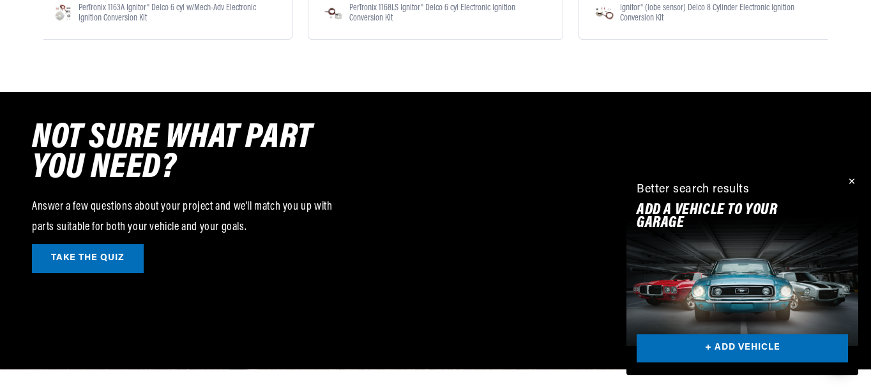 The image size is (871, 388). What do you see at coordinates (435, 13) in the screenshot?
I see `div: Navigate to PerTronix 1168LS Ignitor® Delco 6 cyl Electronic Ignition Conversion Kit` at bounding box center [435, 13].